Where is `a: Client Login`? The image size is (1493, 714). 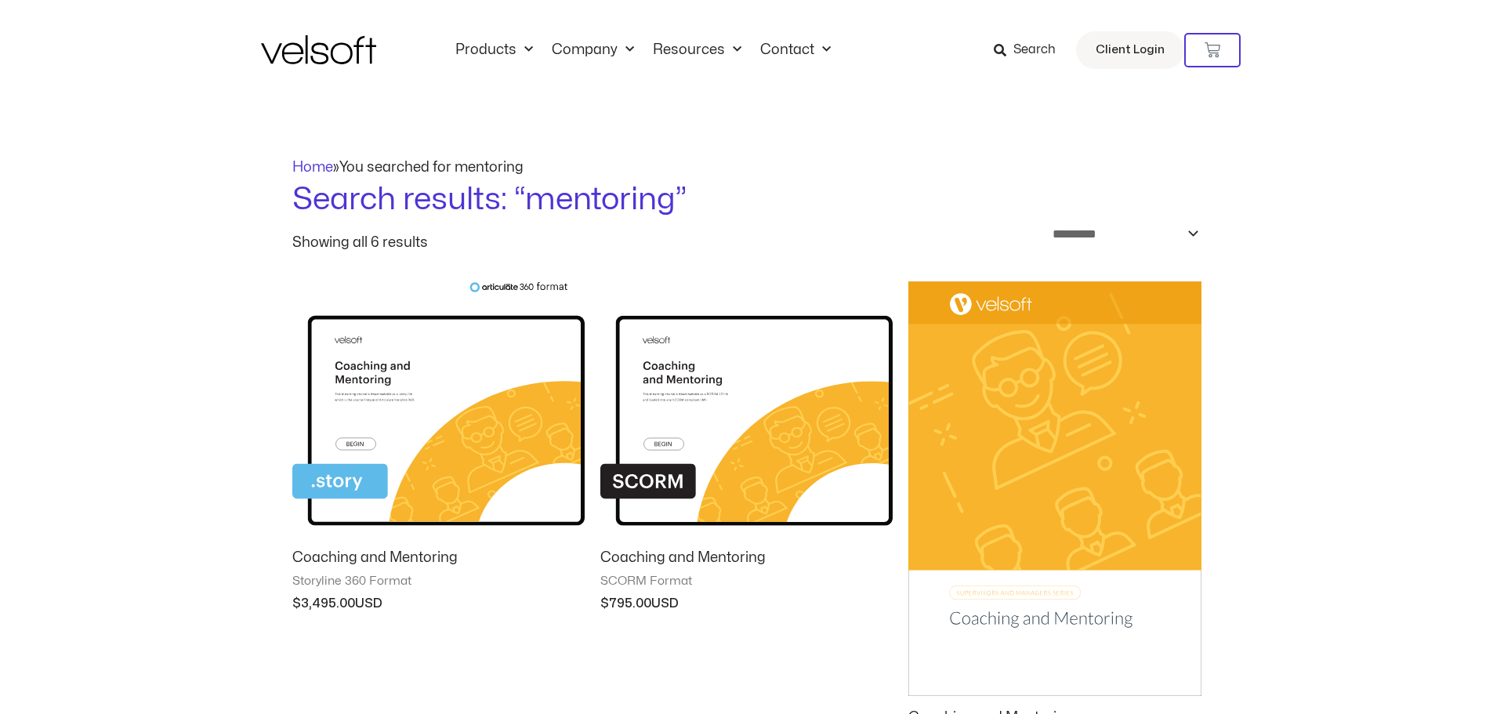
a: Client Login is located at coordinates (1130, 50).